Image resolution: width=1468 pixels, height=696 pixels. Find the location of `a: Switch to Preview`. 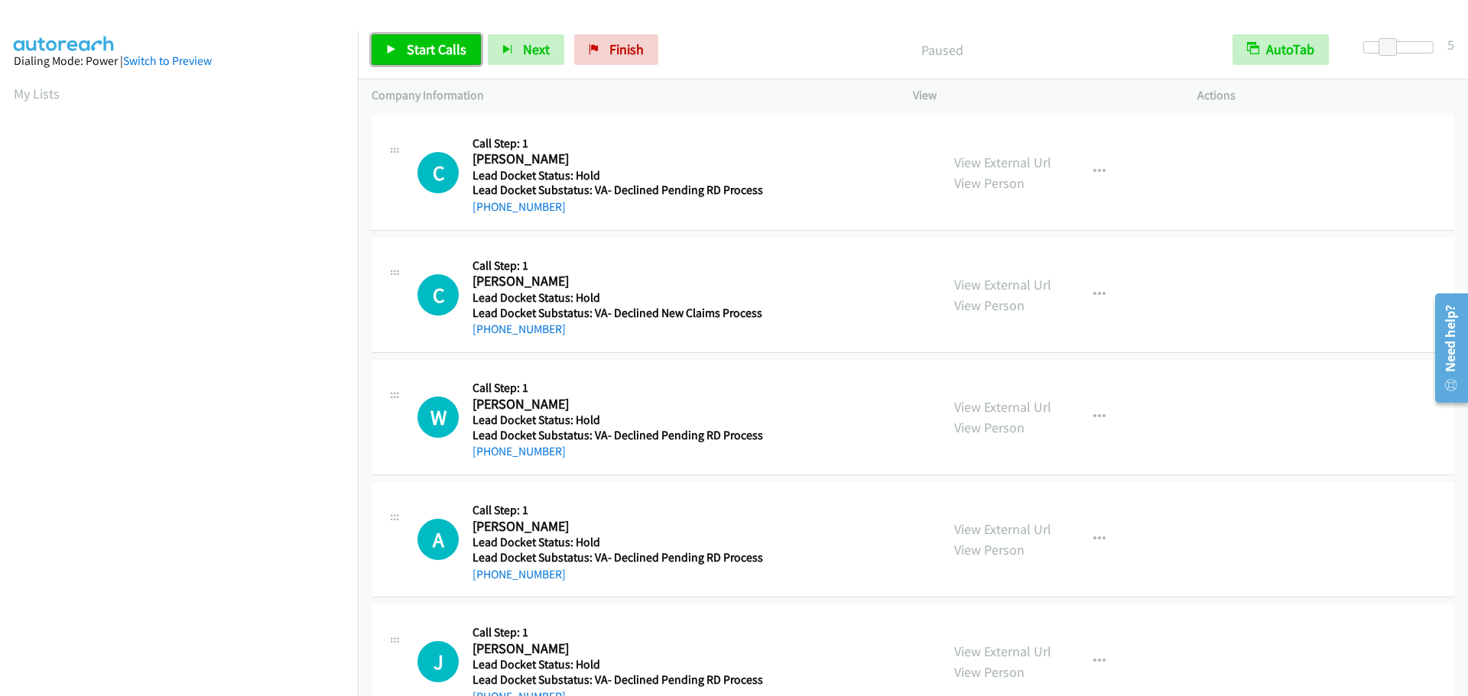

a: Switch to Preview is located at coordinates (167, 60).